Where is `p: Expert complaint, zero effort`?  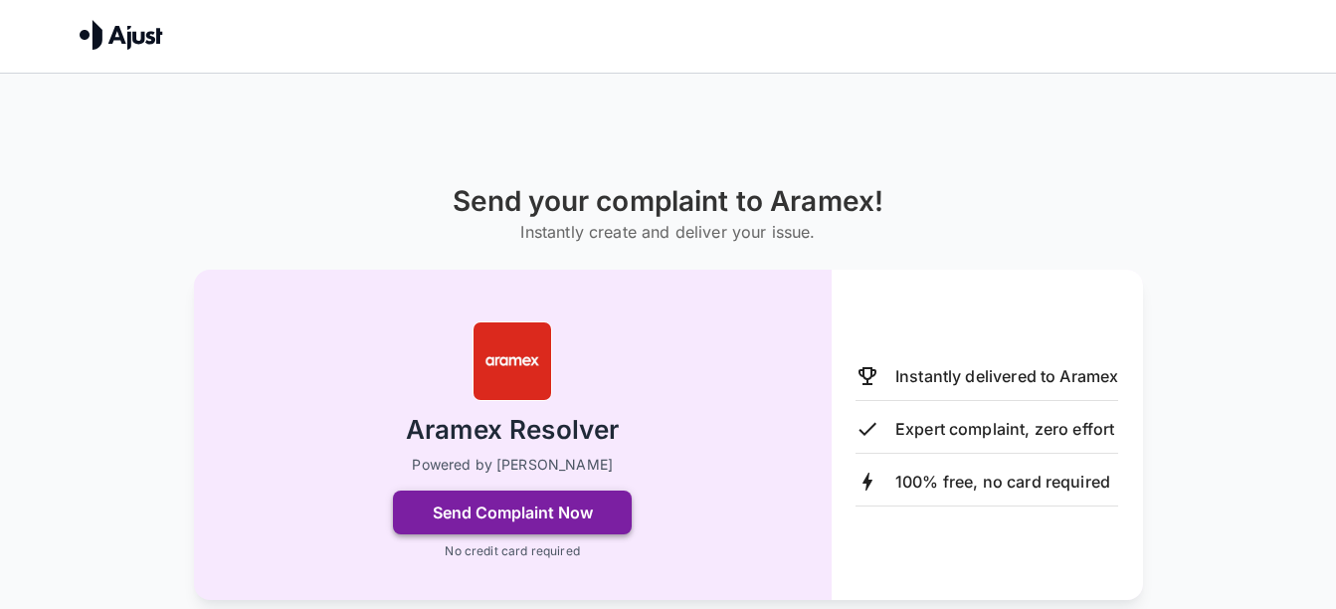
p: Expert complaint, zero effort is located at coordinates (1005, 429).